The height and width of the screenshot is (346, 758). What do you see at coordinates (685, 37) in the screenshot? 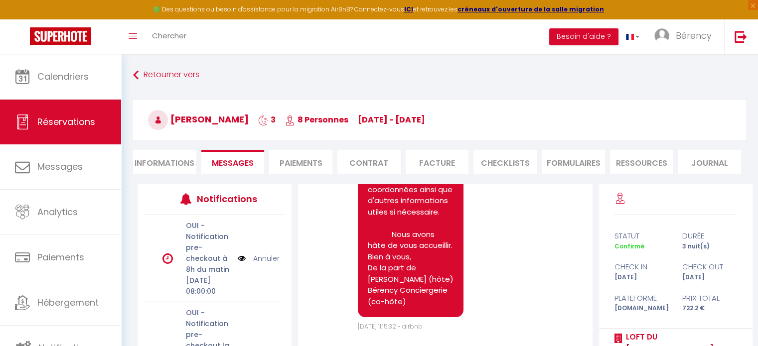
I see `a: ... Bérency` at bounding box center [685, 37].